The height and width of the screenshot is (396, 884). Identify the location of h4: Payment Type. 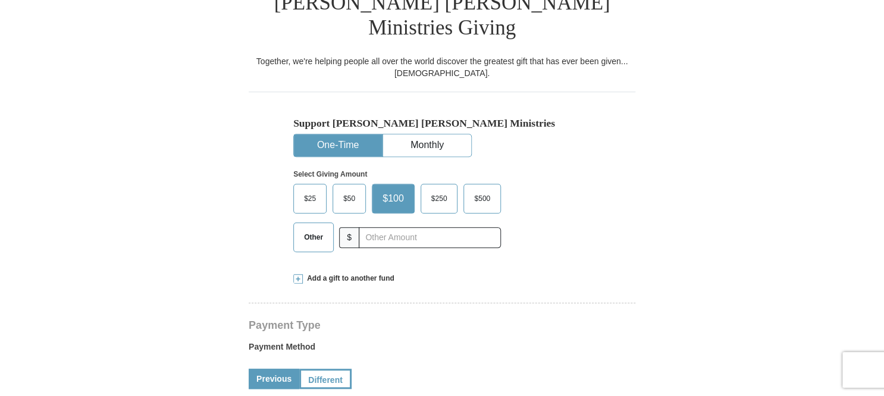
(442, 325).